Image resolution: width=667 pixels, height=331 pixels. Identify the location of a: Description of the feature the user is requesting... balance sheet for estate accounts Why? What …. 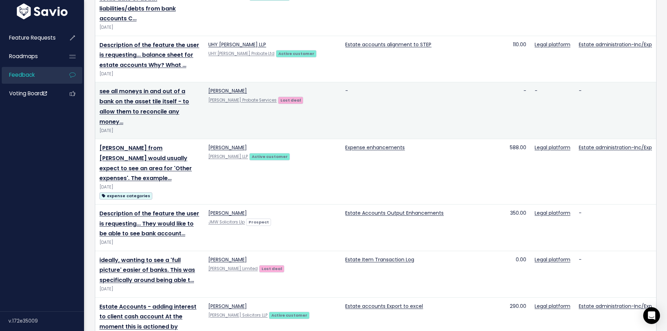
(149, 55).